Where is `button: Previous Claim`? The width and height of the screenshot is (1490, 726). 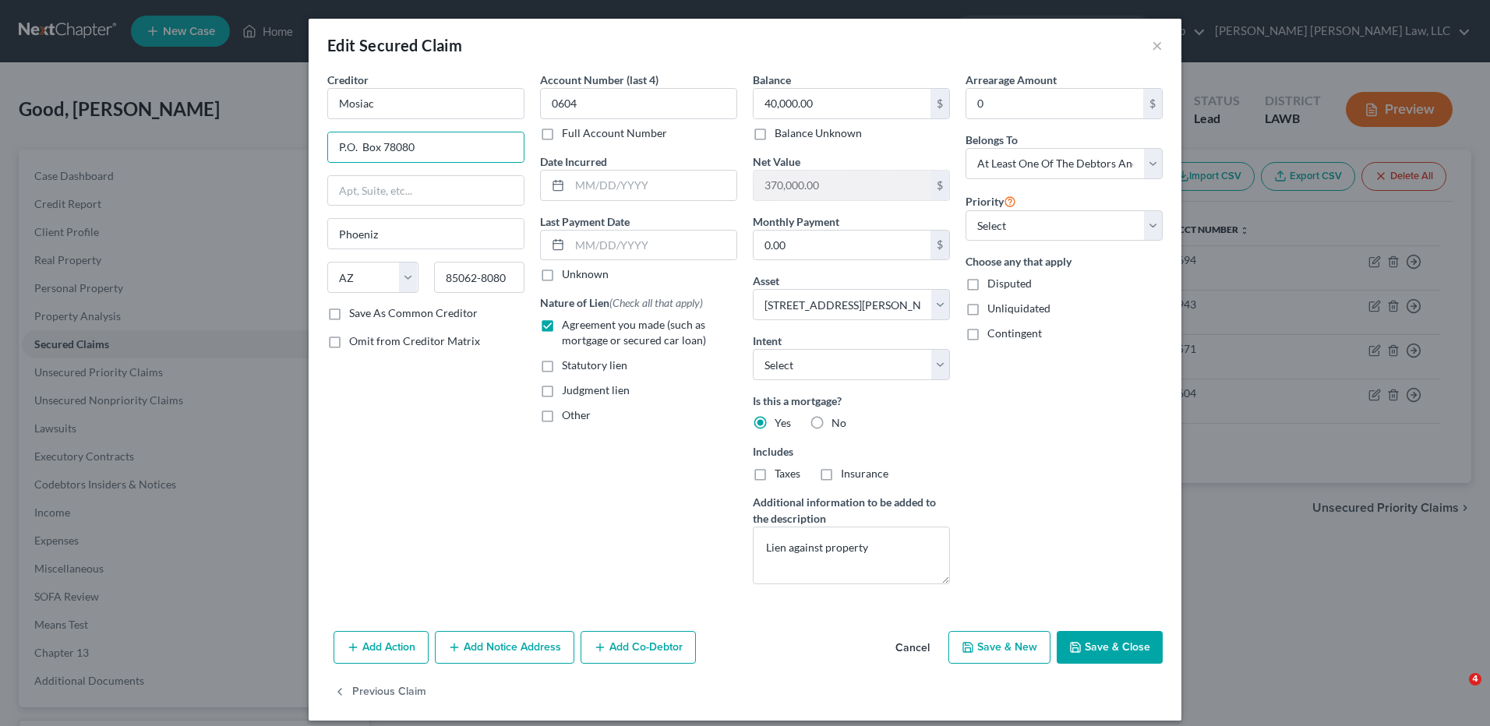
button: Previous Claim is located at coordinates (379, 693).